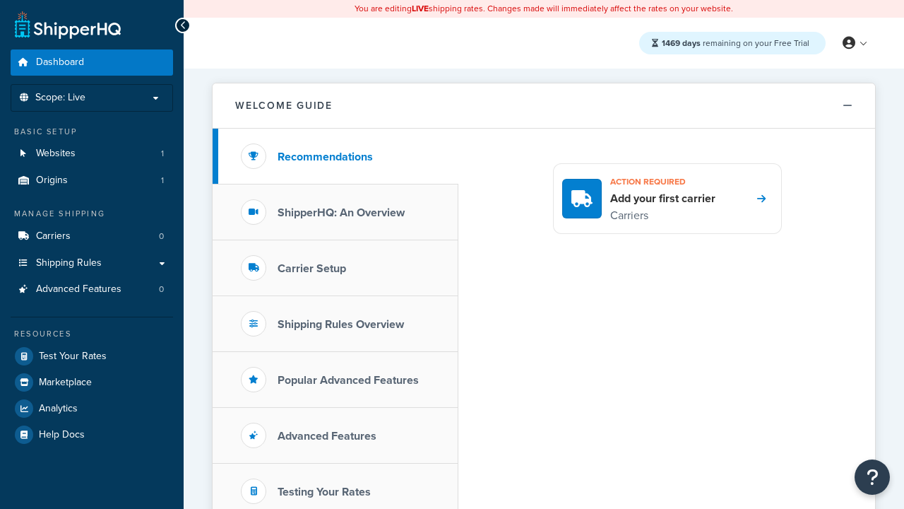 Image resolution: width=904 pixels, height=509 pixels. I want to click on a: Marketplace, so click(92, 382).